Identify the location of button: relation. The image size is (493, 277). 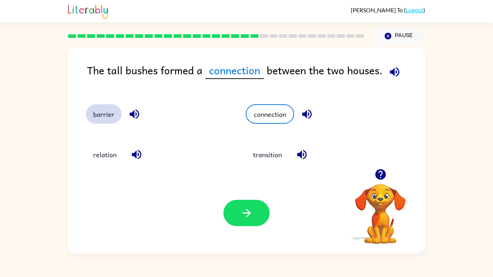
(105, 155).